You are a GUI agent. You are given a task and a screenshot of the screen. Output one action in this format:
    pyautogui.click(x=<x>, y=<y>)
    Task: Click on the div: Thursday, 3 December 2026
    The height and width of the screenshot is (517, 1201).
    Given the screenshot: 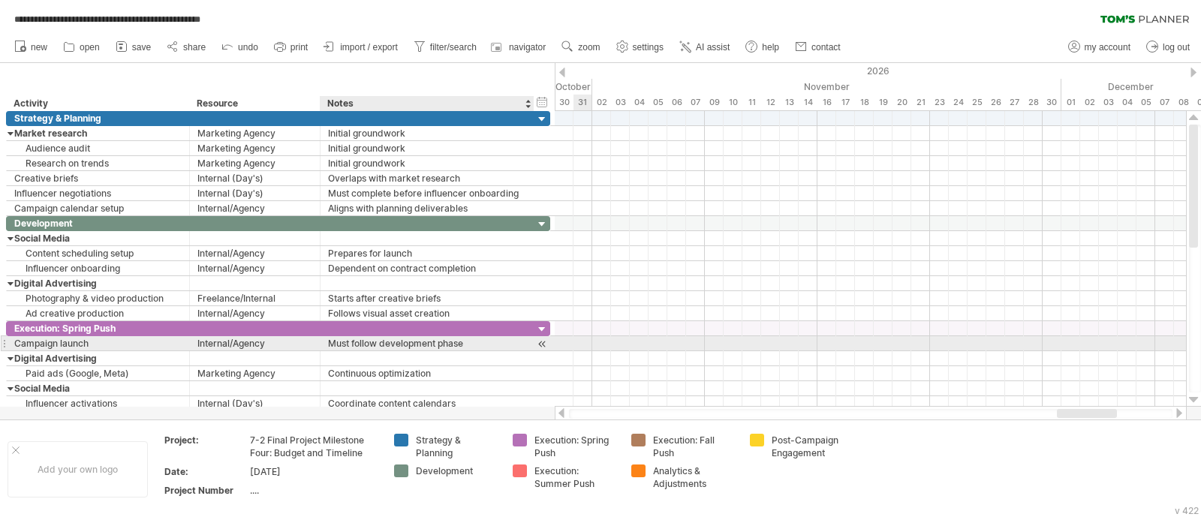 What is the action you would take?
    pyautogui.click(x=1108, y=102)
    